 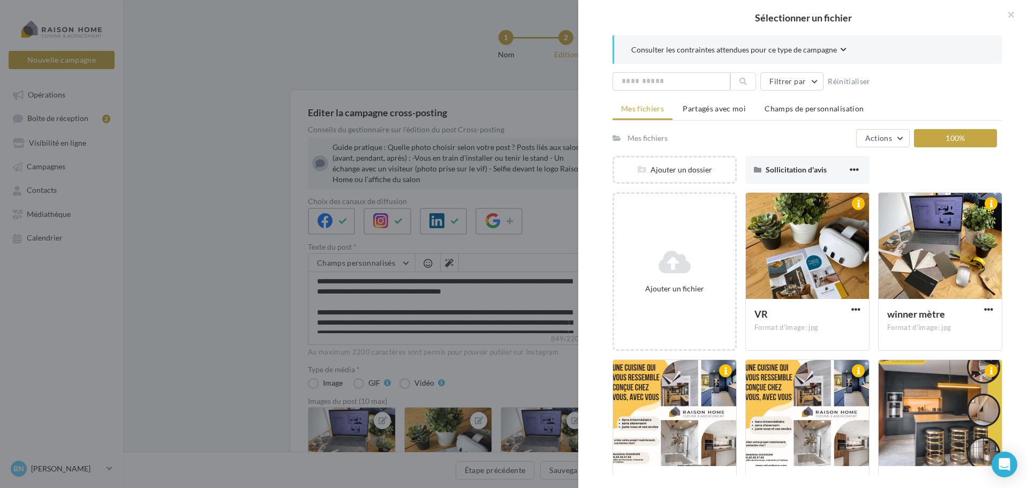 What do you see at coordinates (739, 50) in the screenshot?
I see `button: Consulter les contraintes attendues pour ce type de campagne` at bounding box center [739, 50].